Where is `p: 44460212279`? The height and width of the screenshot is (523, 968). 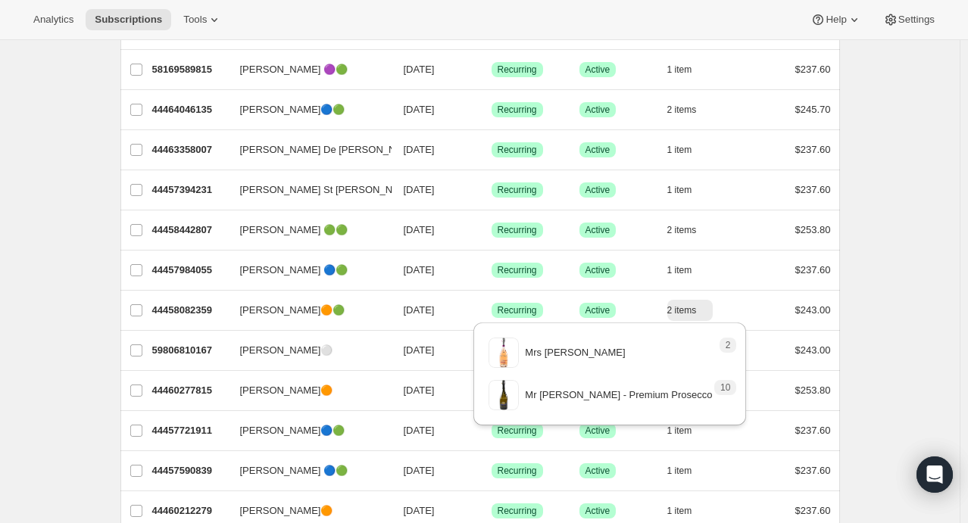
p: 44460212279 is located at coordinates (190, 511).